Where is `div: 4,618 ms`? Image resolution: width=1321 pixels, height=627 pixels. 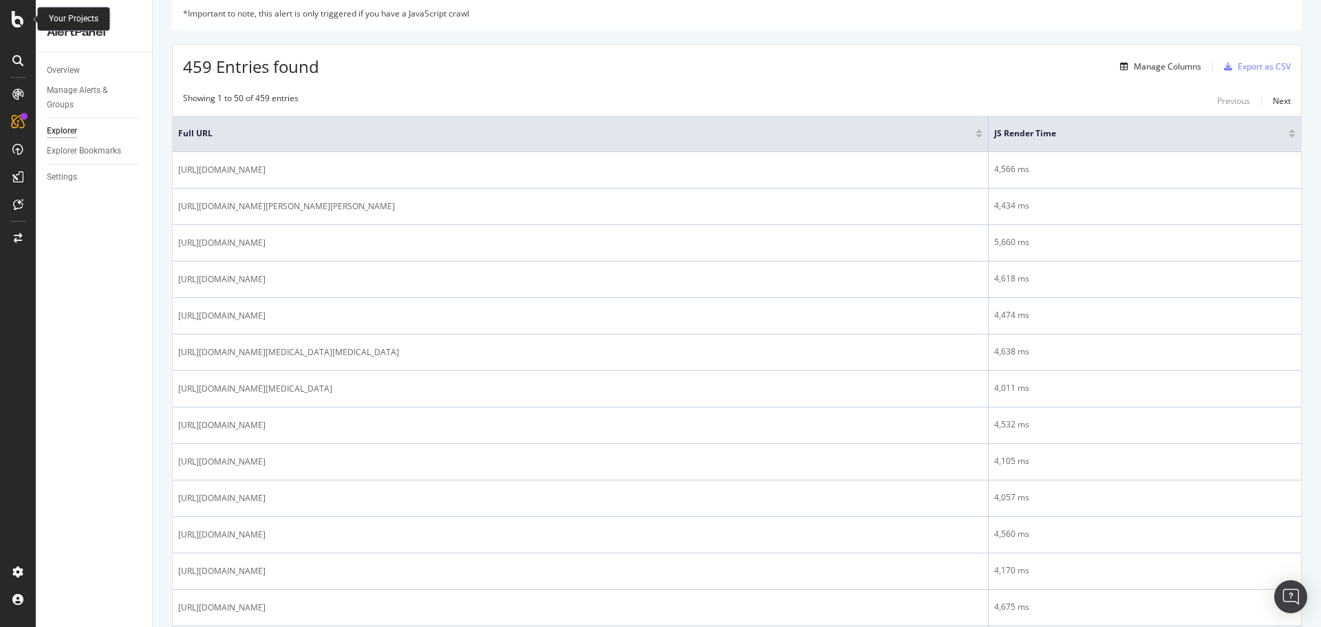
div: 4,618 ms is located at coordinates (1145, 279).